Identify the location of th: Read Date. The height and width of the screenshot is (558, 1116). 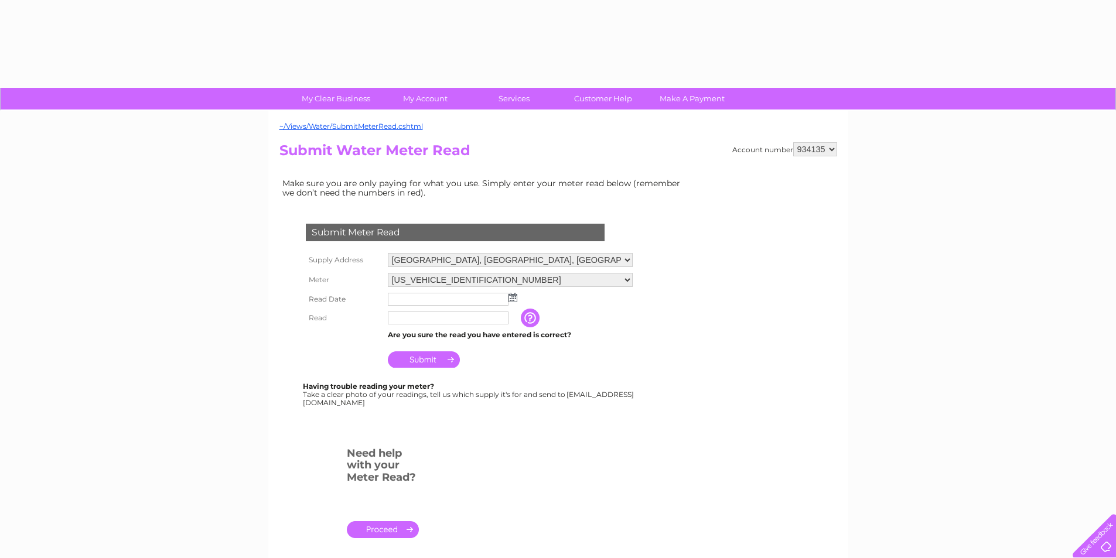
(344, 299).